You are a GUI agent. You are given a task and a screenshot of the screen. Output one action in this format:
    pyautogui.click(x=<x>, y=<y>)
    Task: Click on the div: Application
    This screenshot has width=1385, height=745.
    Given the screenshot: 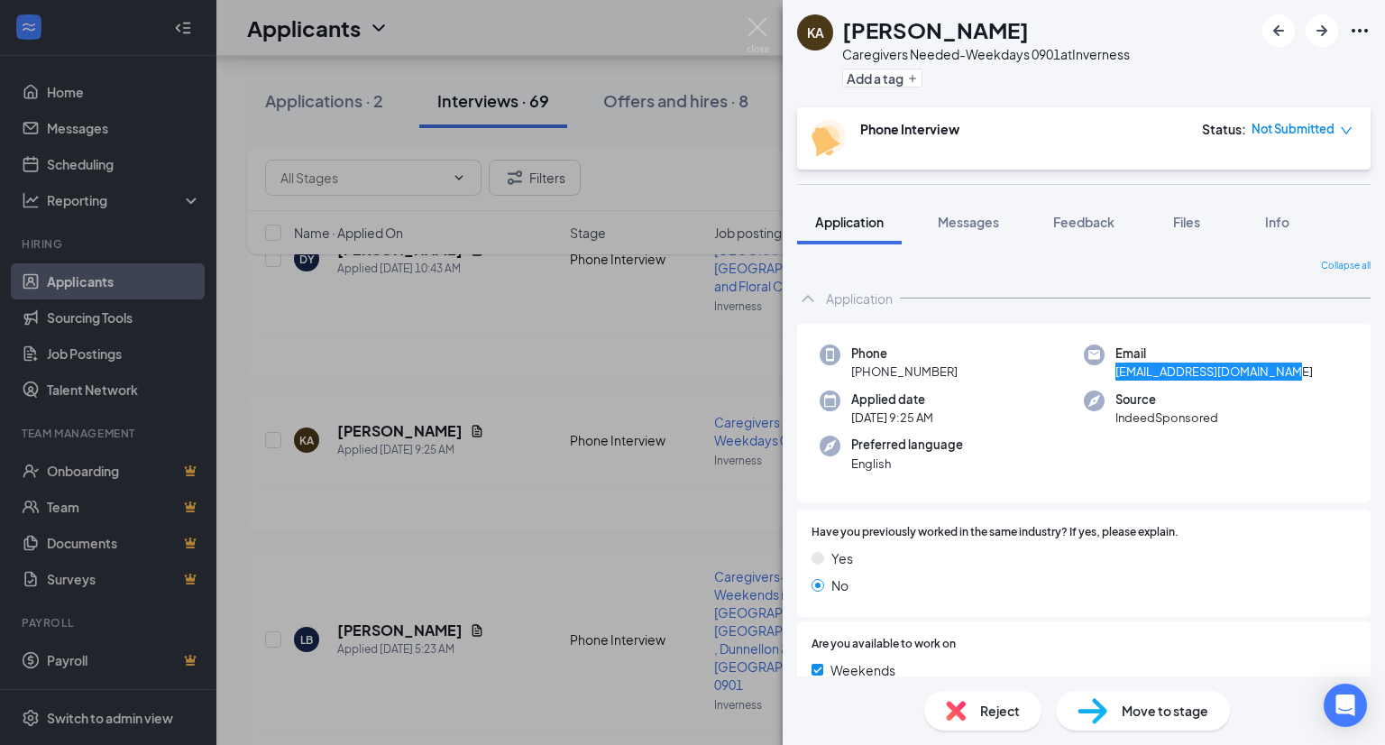 What is the action you would take?
    pyautogui.click(x=859, y=298)
    